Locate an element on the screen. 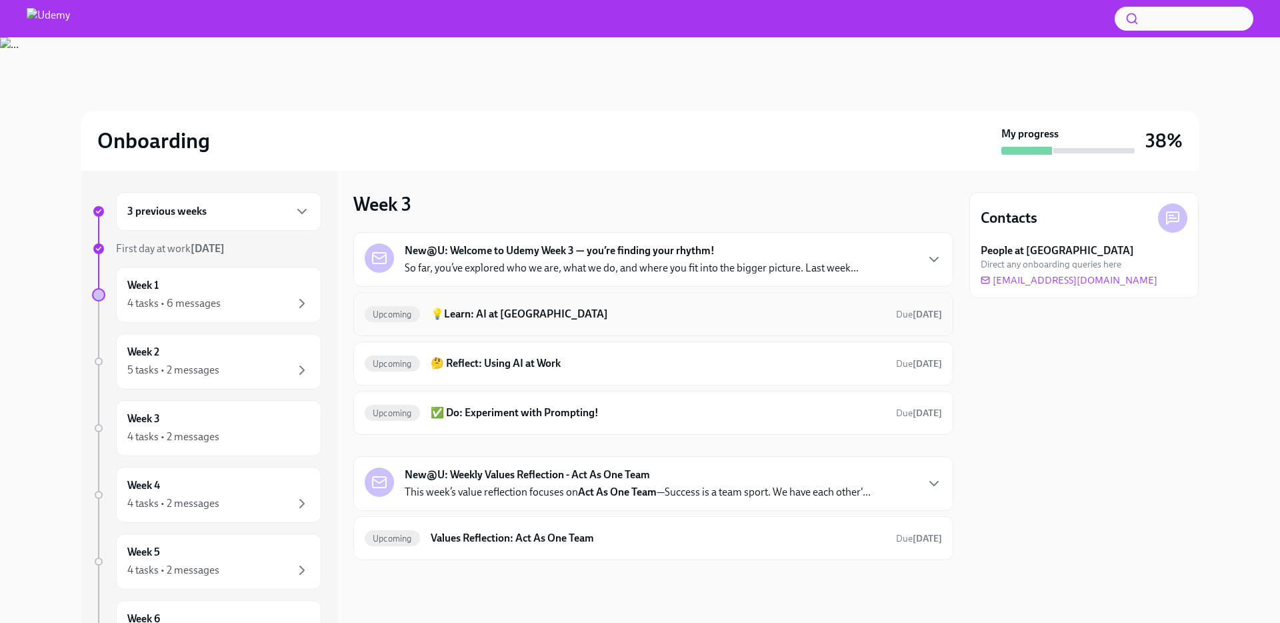 This screenshot has height=623, width=1280. h6: 3 previous weeks is located at coordinates (167, 211).